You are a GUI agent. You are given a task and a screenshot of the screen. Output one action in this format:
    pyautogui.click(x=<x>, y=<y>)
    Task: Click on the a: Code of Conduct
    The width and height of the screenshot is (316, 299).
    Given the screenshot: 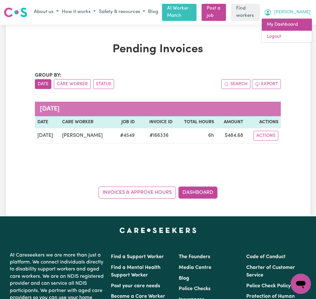 What is the action you would take?
    pyautogui.click(x=266, y=257)
    